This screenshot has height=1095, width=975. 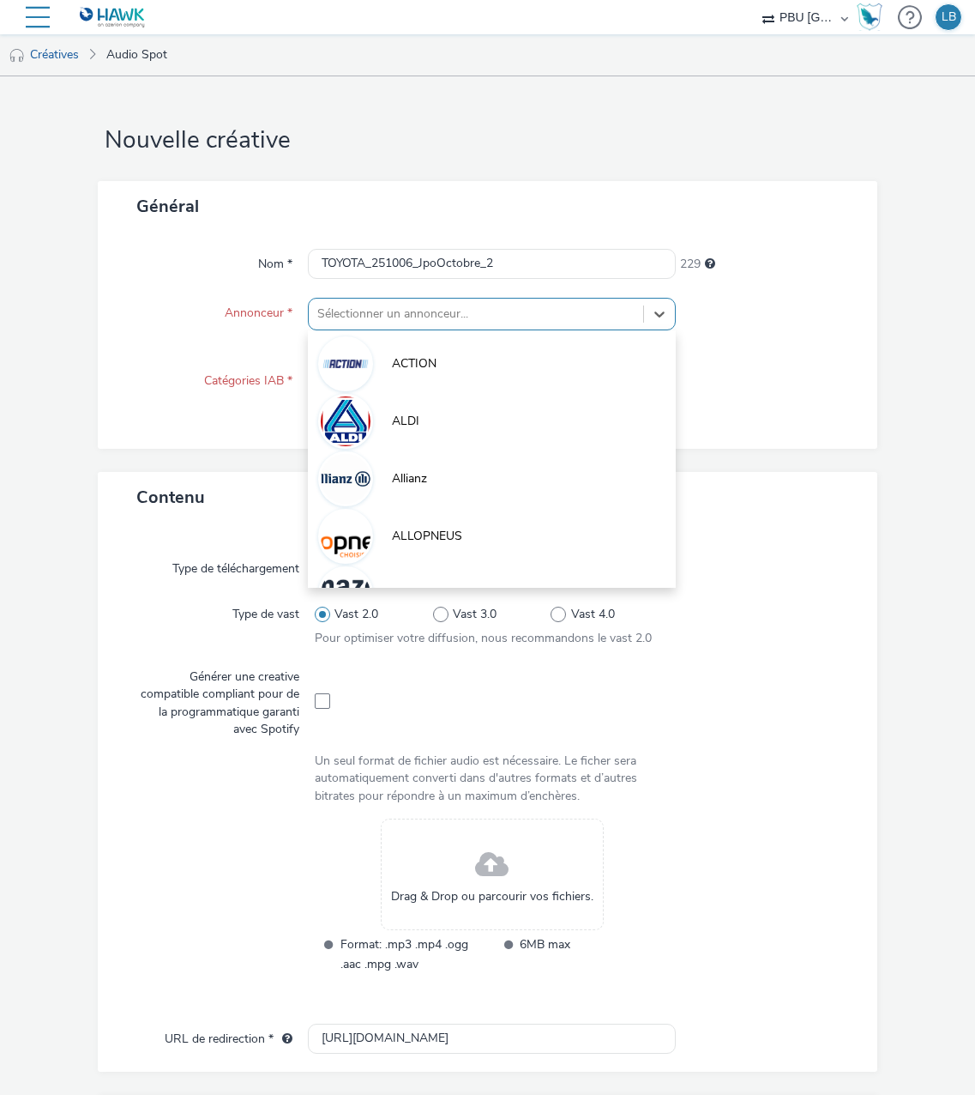 I want to click on span: Vast 2.0, so click(x=356, y=614).